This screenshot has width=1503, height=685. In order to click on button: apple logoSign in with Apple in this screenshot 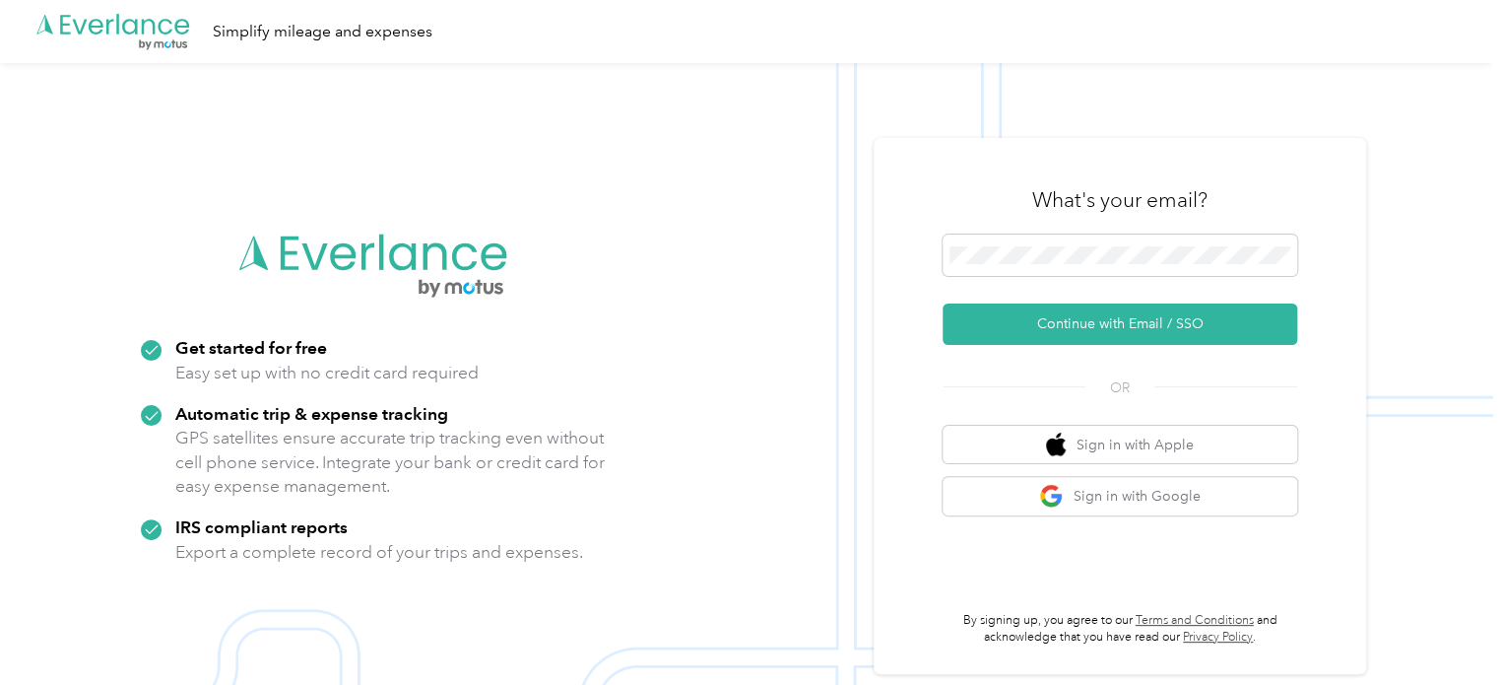, I will do `click(1120, 444)`.